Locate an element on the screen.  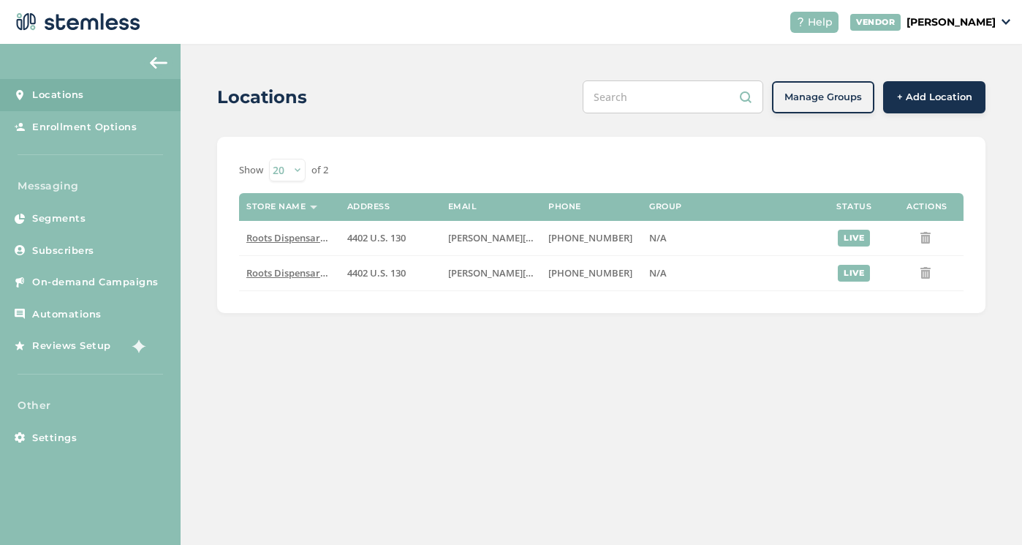
span: Reviews Setup is located at coordinates (72, 346).